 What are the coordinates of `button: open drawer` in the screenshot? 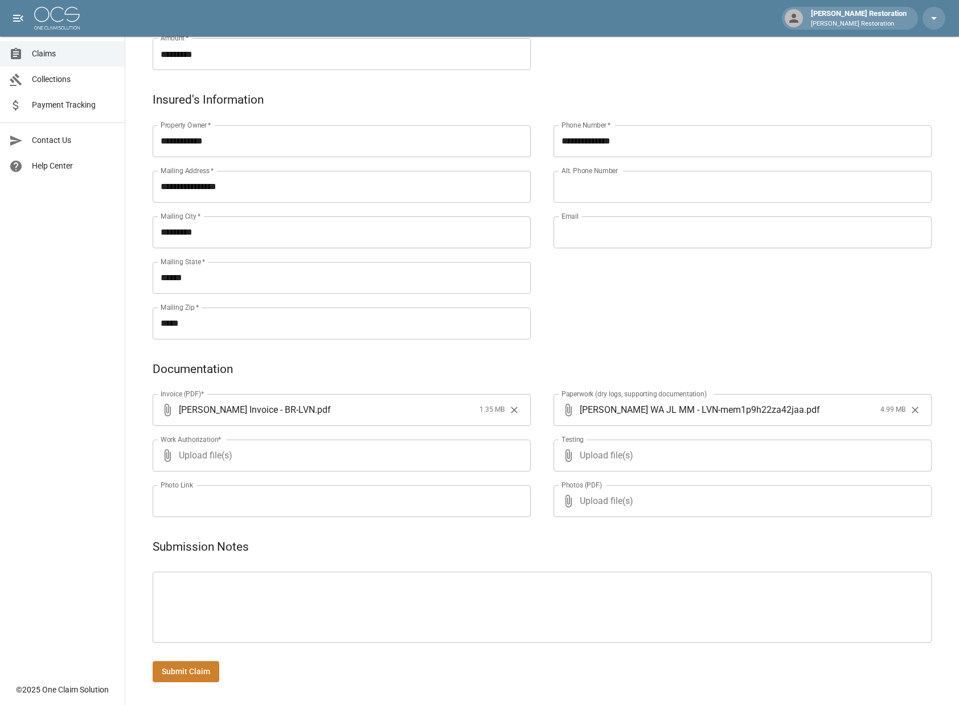 It's located at (18, 18).